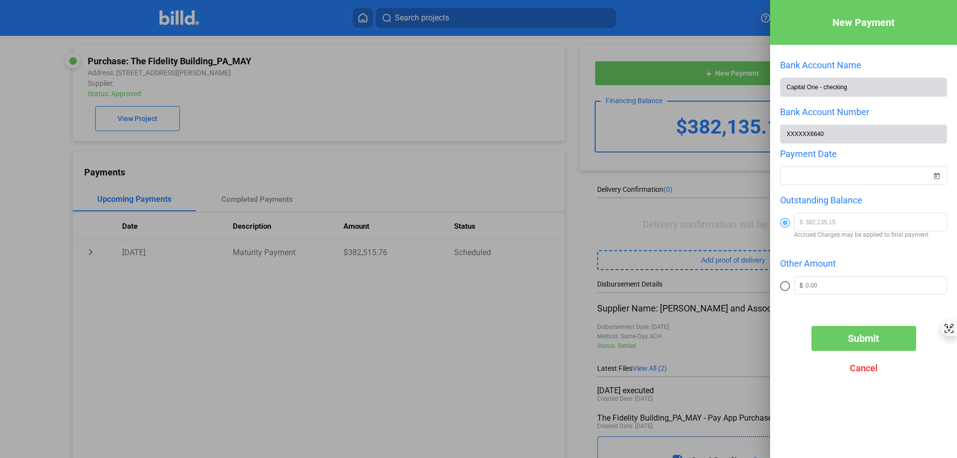 The width and height of the screenshot is (957, 458). Describe the element at coordinates (864, 263) in the screenshot. I see `div: Other Amount` at that location.